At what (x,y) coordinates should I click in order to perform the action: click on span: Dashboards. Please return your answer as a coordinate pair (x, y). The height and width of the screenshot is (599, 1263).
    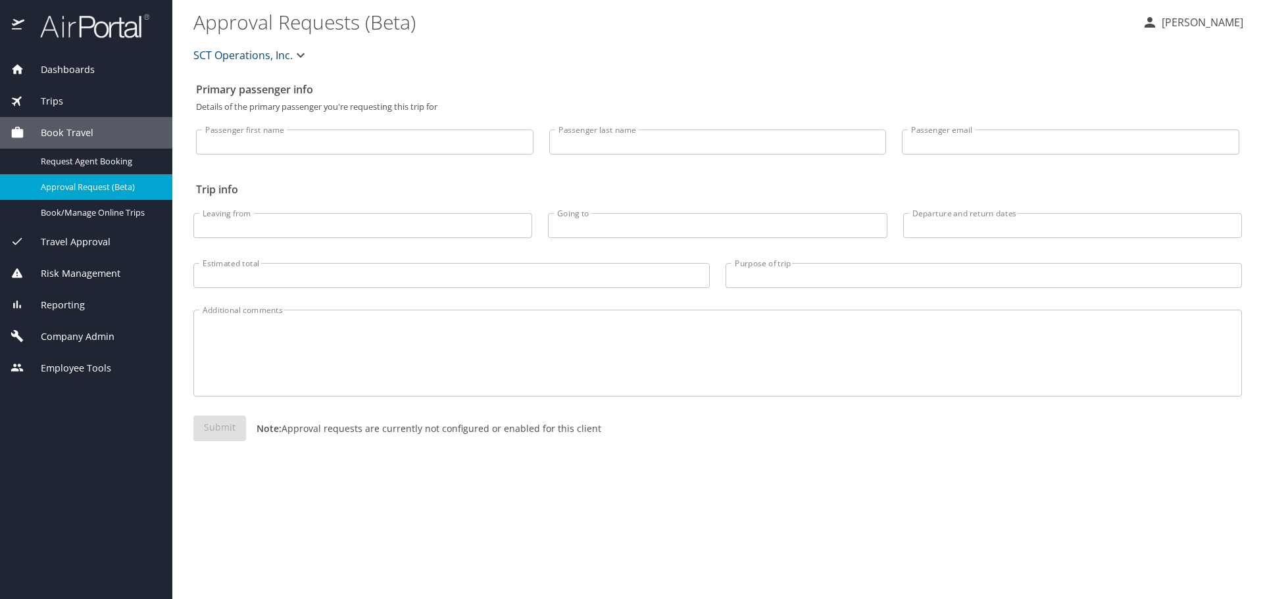
    Looking at the image, I should click on (59, 70).